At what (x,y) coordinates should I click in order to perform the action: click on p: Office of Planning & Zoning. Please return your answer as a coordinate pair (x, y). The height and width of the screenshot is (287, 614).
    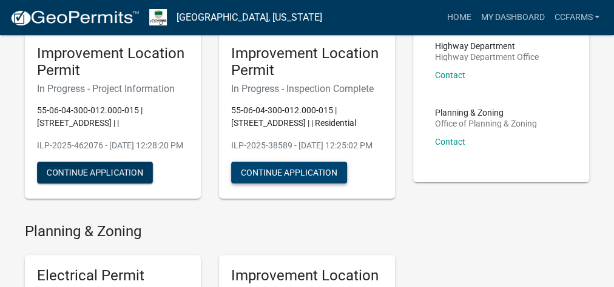
    Looking at the image, I should click on (486, 124).